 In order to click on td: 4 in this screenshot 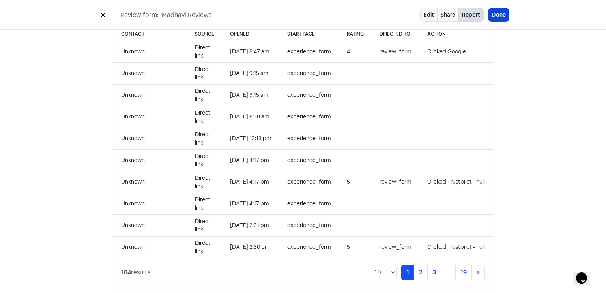, I will do `click(355, 51)`.